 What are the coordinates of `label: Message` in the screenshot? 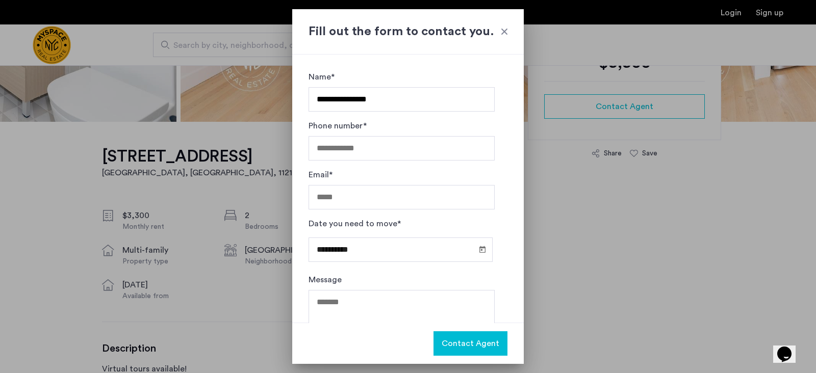 It's located at (325, 280).